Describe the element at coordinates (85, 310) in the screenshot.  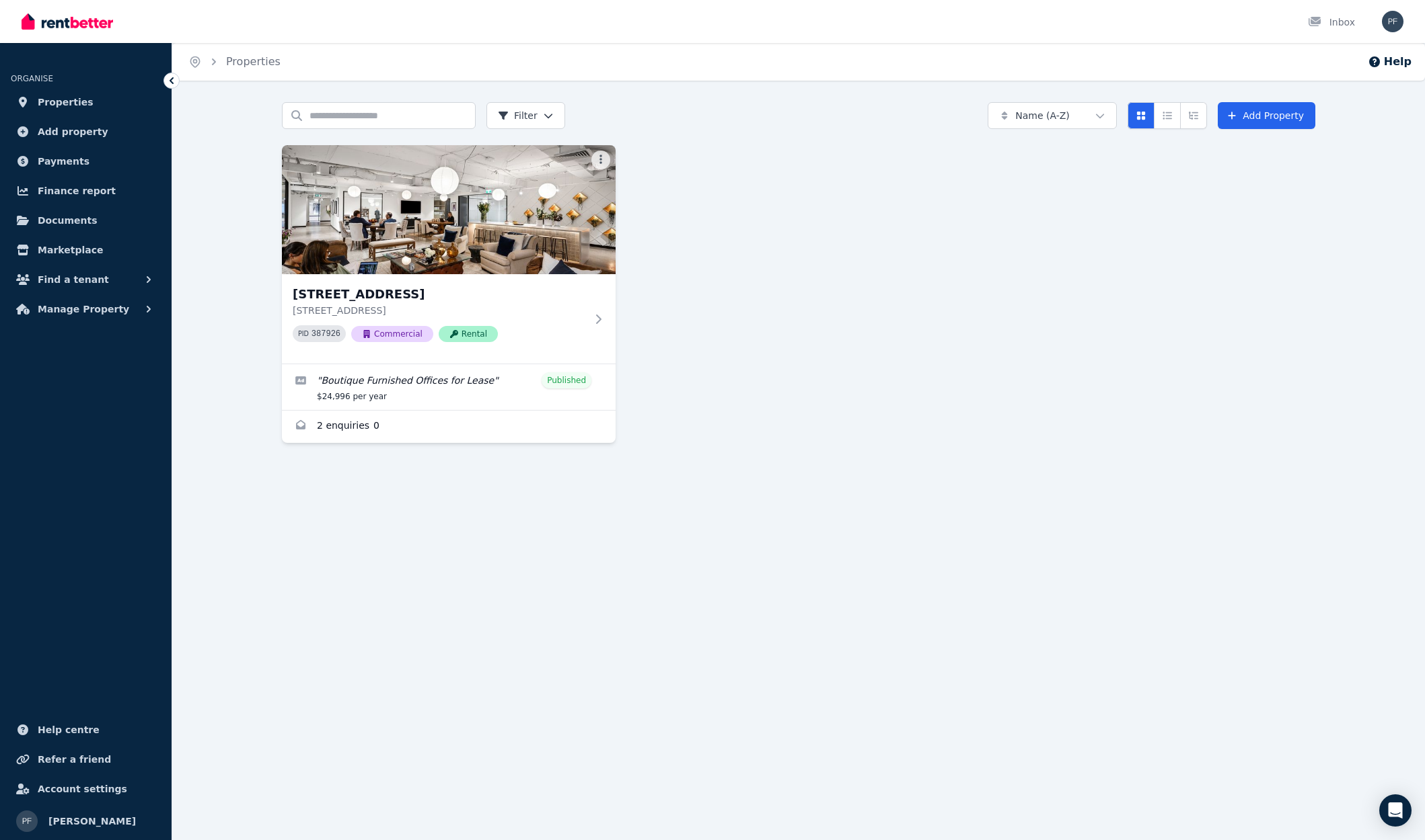
I see `button: Manage Property` at that location.